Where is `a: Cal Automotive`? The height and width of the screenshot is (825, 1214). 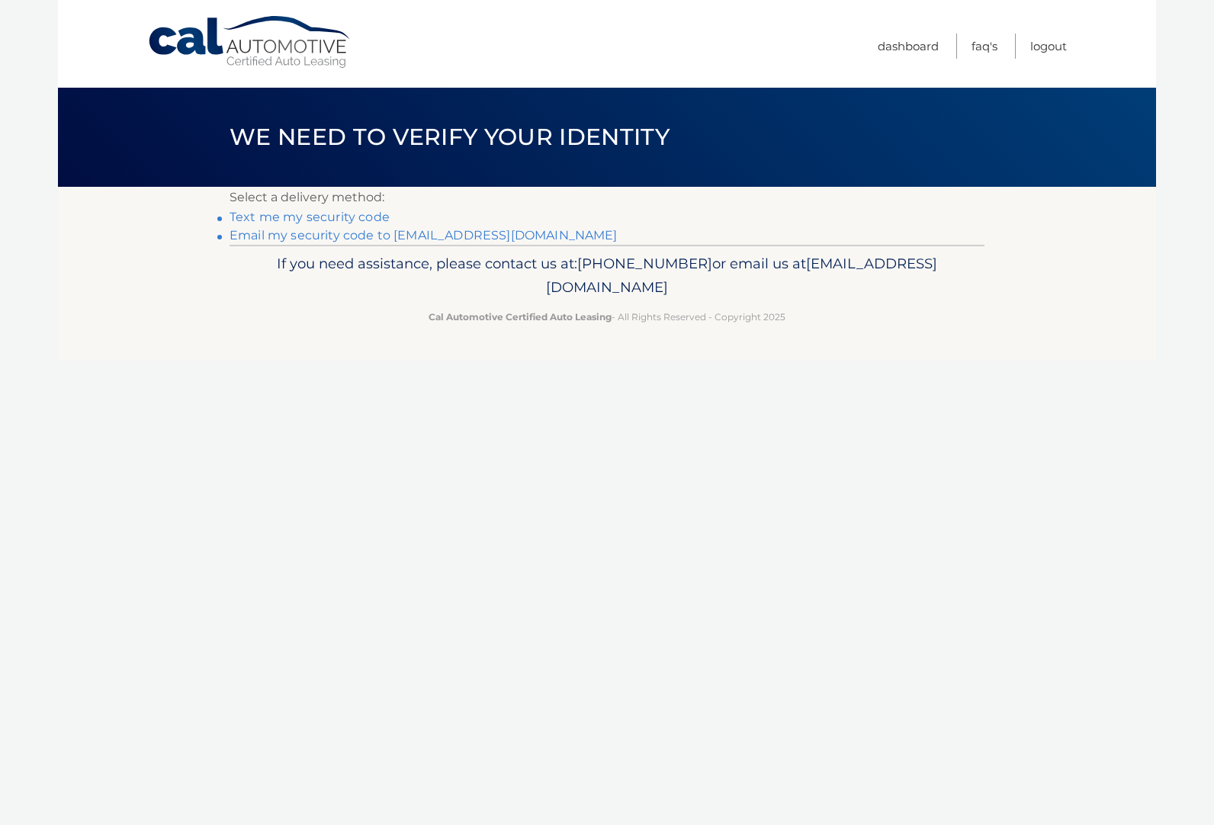
a: Cal Automotive is located at coordinates (250, 42).